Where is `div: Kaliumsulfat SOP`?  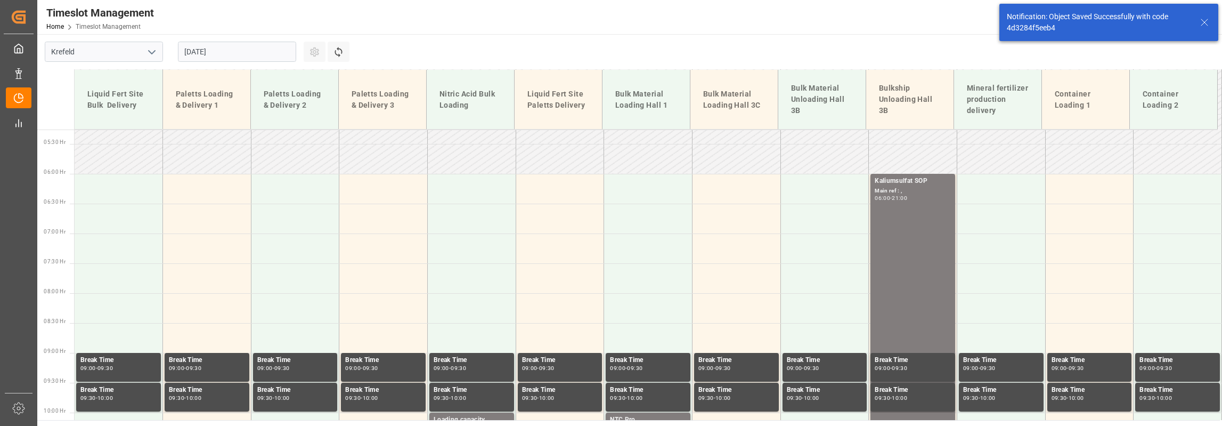
div: Kaliumsulfat SOP is located at coordinates (913, 181).